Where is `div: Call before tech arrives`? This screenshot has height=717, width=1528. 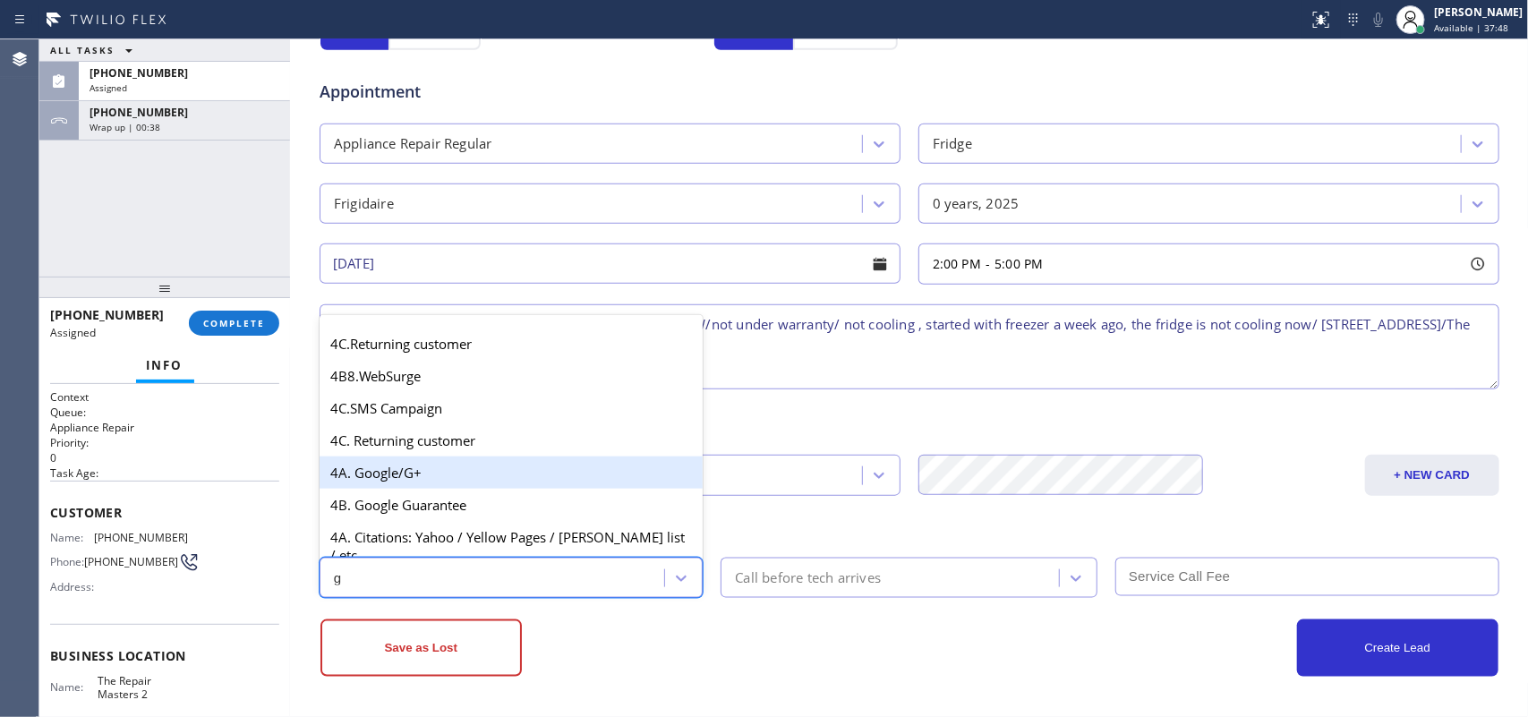 div: Call before tech arrives is located at coordinates (807, 577).